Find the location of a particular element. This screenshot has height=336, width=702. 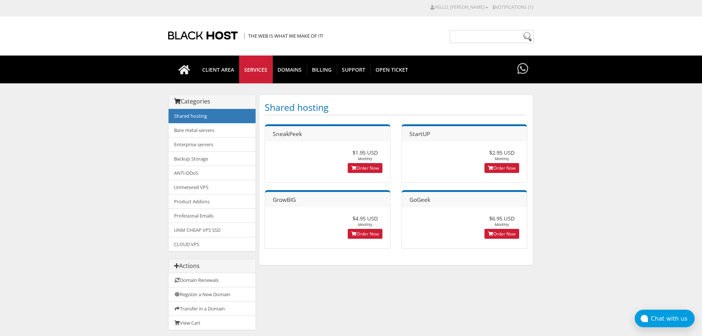

a: Bare metal servers is located at coordinates (212, 130).